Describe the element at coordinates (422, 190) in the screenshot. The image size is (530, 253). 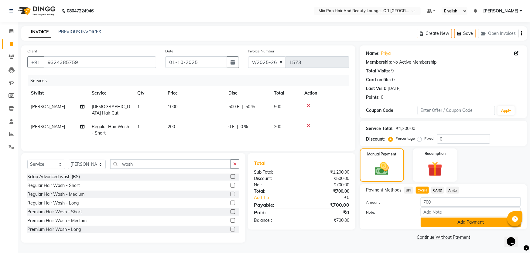
I see `span: CASH` at that location.